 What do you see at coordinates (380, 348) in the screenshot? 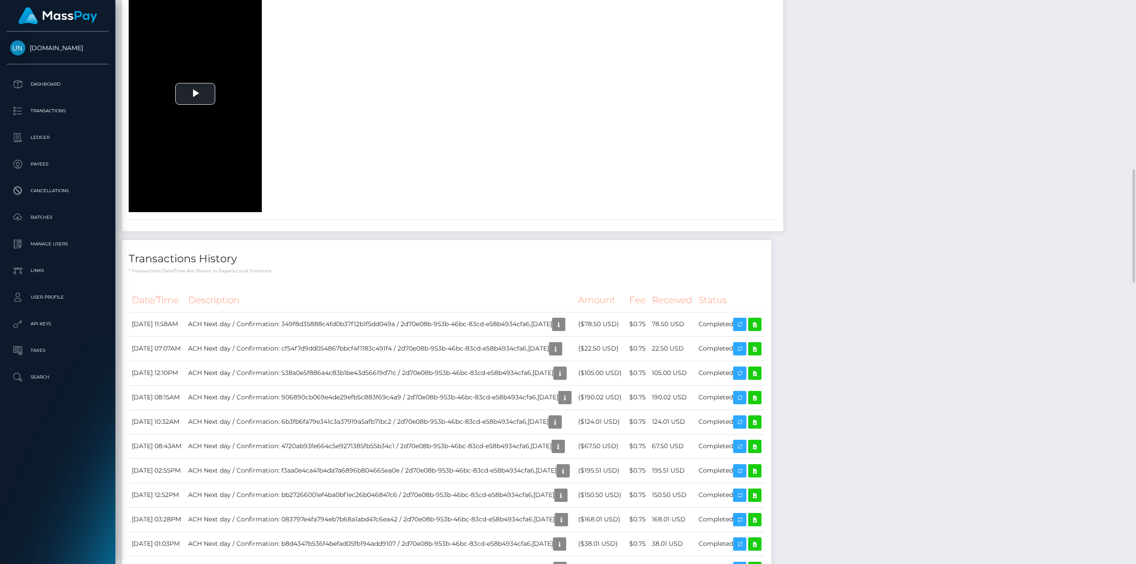
I see `td: ACH Next day / Confirmation: cf54f7d9dd054867bbcf4f1183c491f4 / 2d70e08b-953b-46bc-83cd-e58b4934c...` at bounding box center [380, 348].